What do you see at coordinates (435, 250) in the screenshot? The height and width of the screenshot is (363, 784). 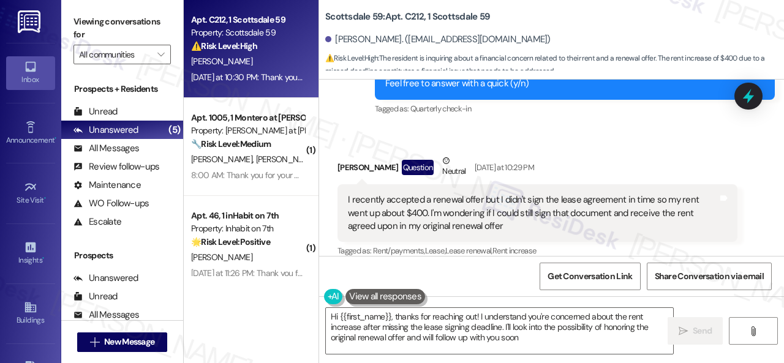 I see `span: Lease ,` at bounding box center [435, 250].